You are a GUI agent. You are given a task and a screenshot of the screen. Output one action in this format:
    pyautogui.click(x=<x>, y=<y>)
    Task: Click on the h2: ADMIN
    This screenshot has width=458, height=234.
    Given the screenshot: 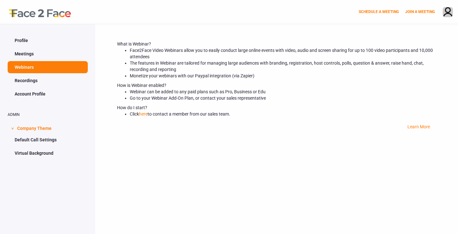 What is the action you would take?
    pyautogui.click(x=48, y=114)
    